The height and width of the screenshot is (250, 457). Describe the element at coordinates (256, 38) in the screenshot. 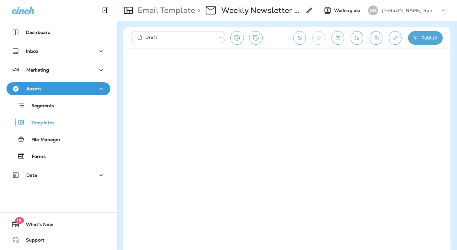

I see `button: View Changelog` at that location.